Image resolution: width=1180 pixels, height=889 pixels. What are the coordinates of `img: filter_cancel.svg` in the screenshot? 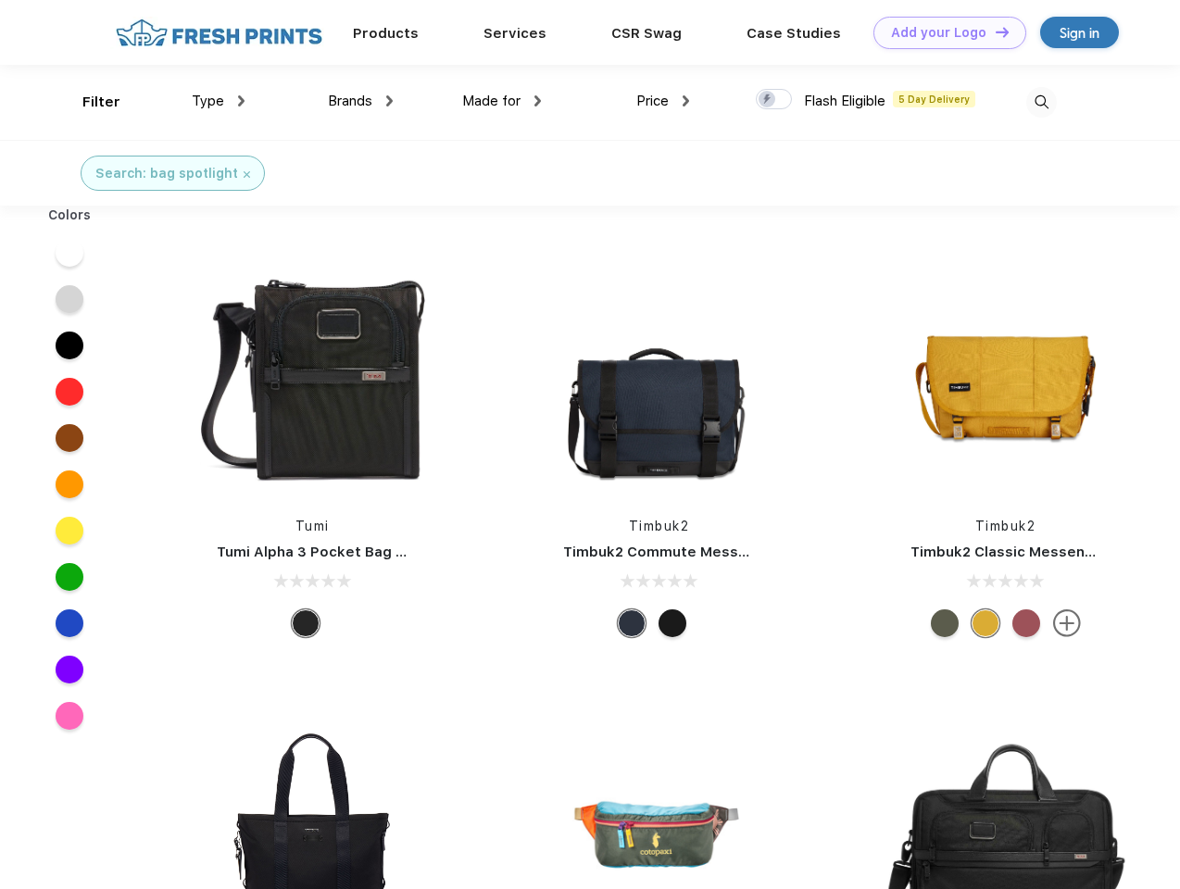 It's located at (246, 174).